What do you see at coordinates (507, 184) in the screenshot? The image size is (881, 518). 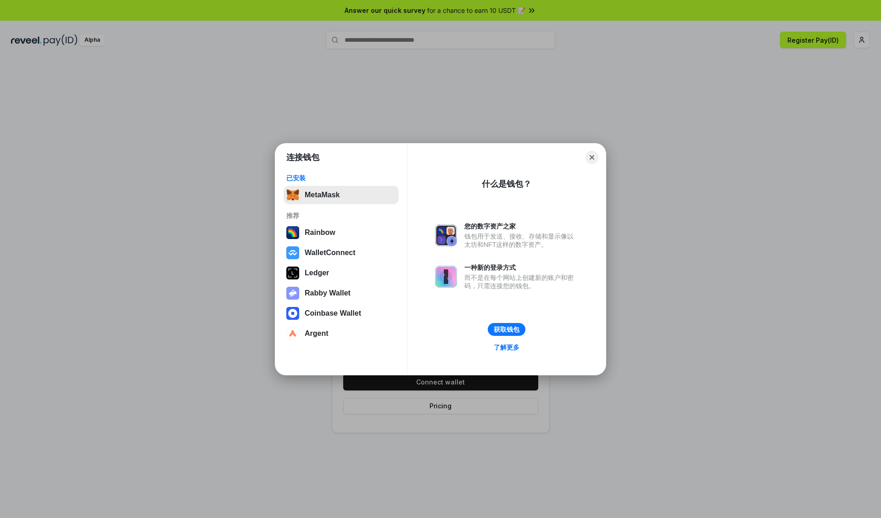 I see `div: 什么是钱包？` at bounding box center [507, 184].